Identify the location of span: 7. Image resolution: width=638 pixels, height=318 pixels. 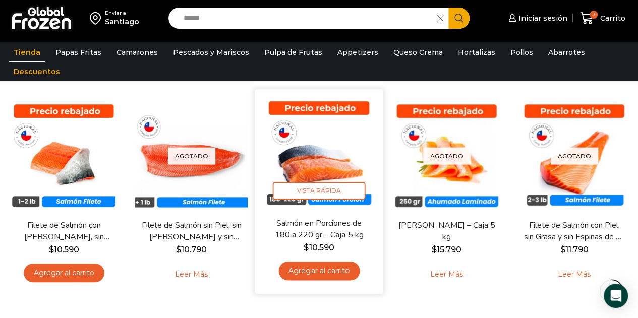
(594, 15).